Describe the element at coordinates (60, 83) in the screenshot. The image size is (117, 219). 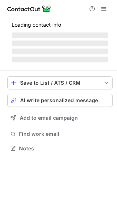
I see `button: save-profile-one-click` at that location.